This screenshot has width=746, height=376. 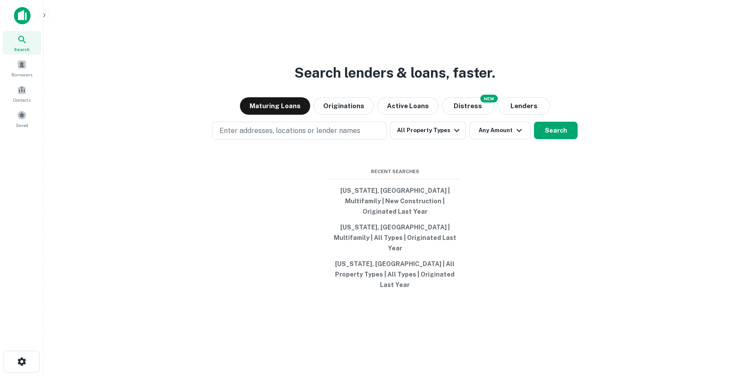 What do you see at coordinates (22, 68) in the screenshot?
I see `a: Borrowers` at bounding box center [22, 68].